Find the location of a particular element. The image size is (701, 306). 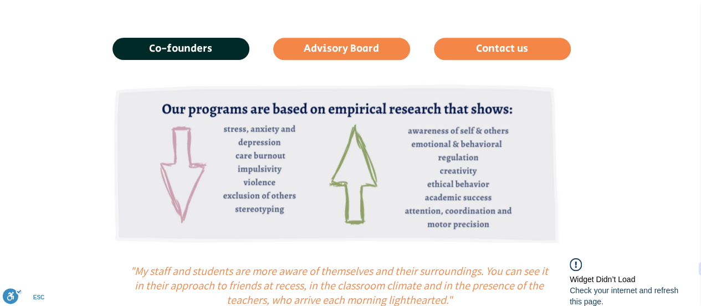

span: Advisory Board is located at coordinates (342, 49).